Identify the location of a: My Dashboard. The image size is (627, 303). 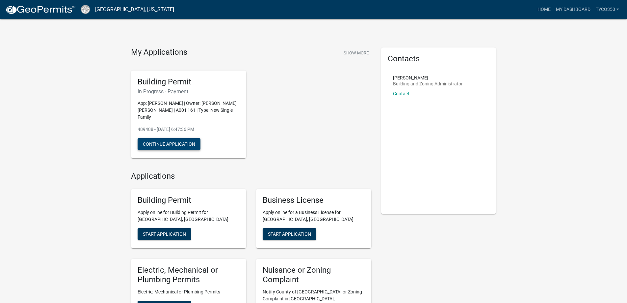
(573, 10).